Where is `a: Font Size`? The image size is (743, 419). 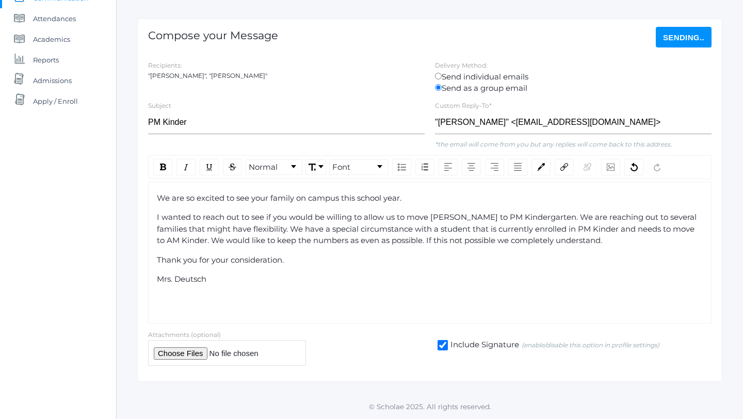
a: Font Size is located at coordinates (316, 167).